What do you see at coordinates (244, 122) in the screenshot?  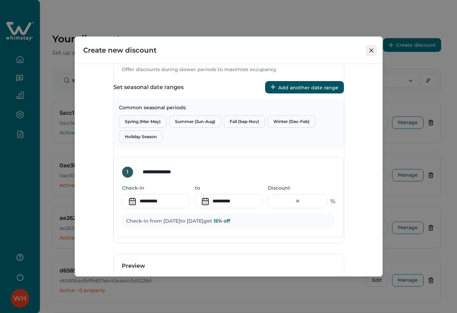 I see `button: Fall (Sep-Nov)` at bounding box center [244, 122].